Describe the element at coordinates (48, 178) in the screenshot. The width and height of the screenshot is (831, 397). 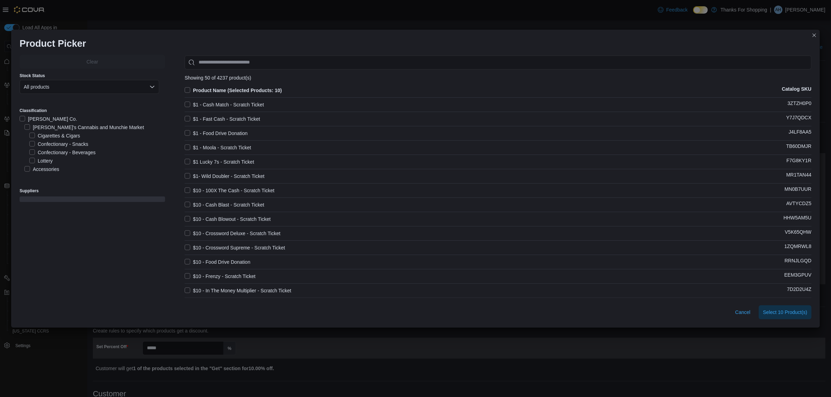
I see `label: Bongs & Rigs` at that location.